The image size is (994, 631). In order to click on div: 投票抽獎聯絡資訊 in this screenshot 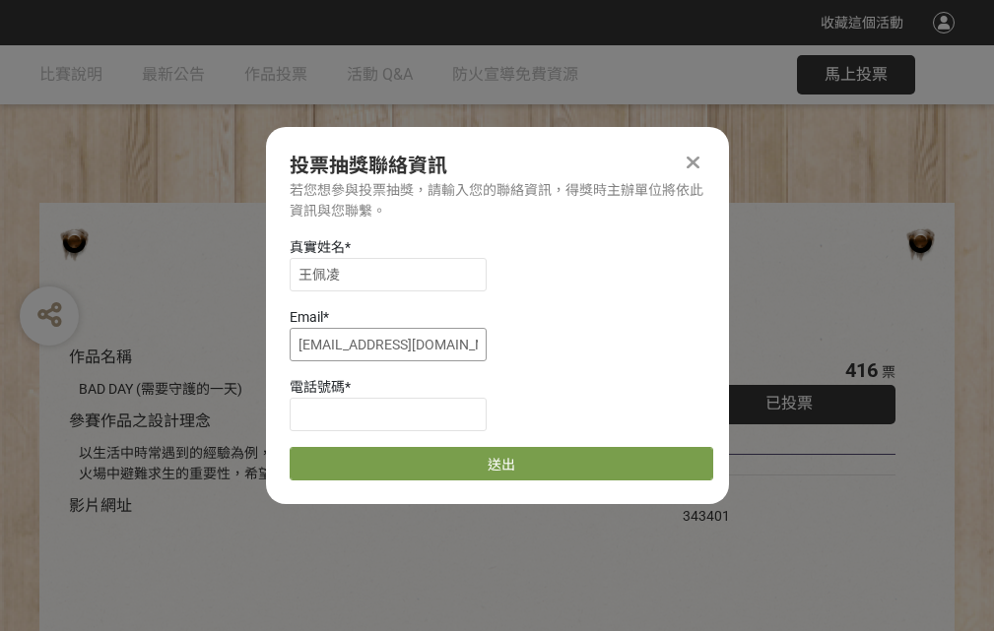, I will do `click(497, 165)`.